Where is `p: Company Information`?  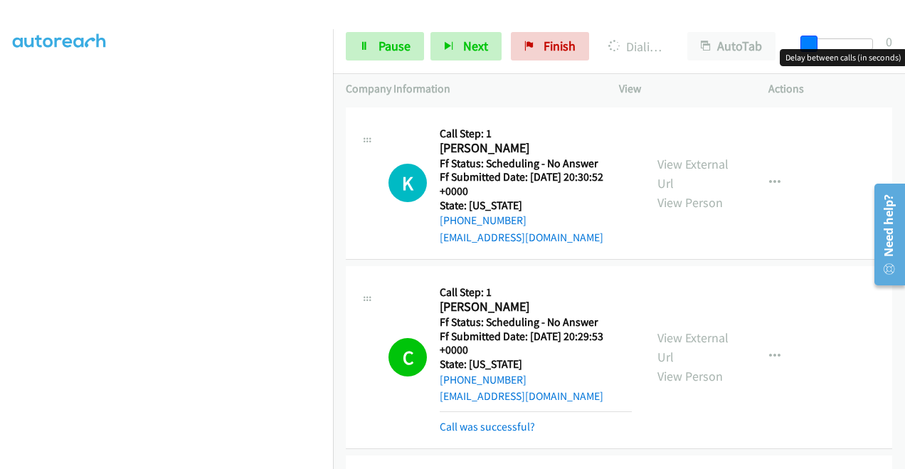
p: Company Information is located at coordinates (469, 89).